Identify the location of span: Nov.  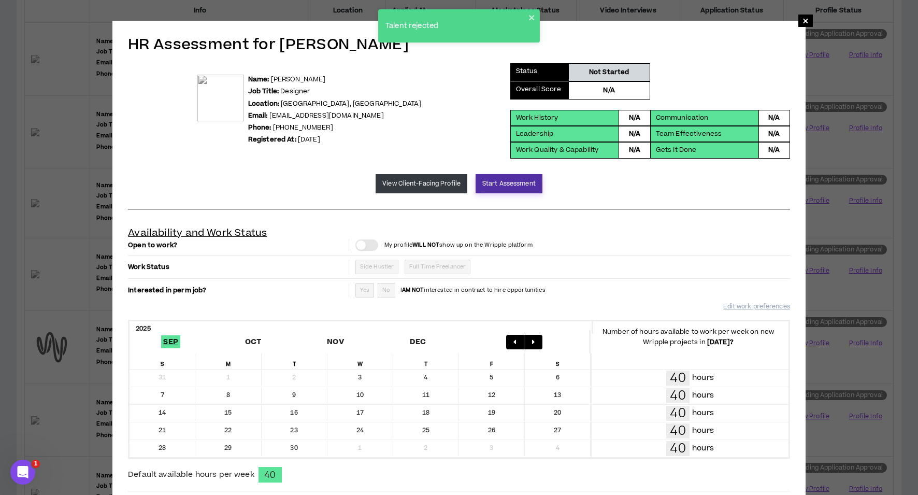
(335, 341).